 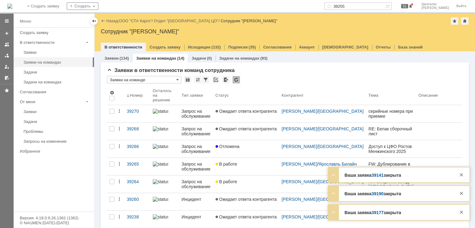 What do you see at coordinates (7, 67) in the screenshot?
I see `a: Мои заявки` at bounding box center [7, 67].